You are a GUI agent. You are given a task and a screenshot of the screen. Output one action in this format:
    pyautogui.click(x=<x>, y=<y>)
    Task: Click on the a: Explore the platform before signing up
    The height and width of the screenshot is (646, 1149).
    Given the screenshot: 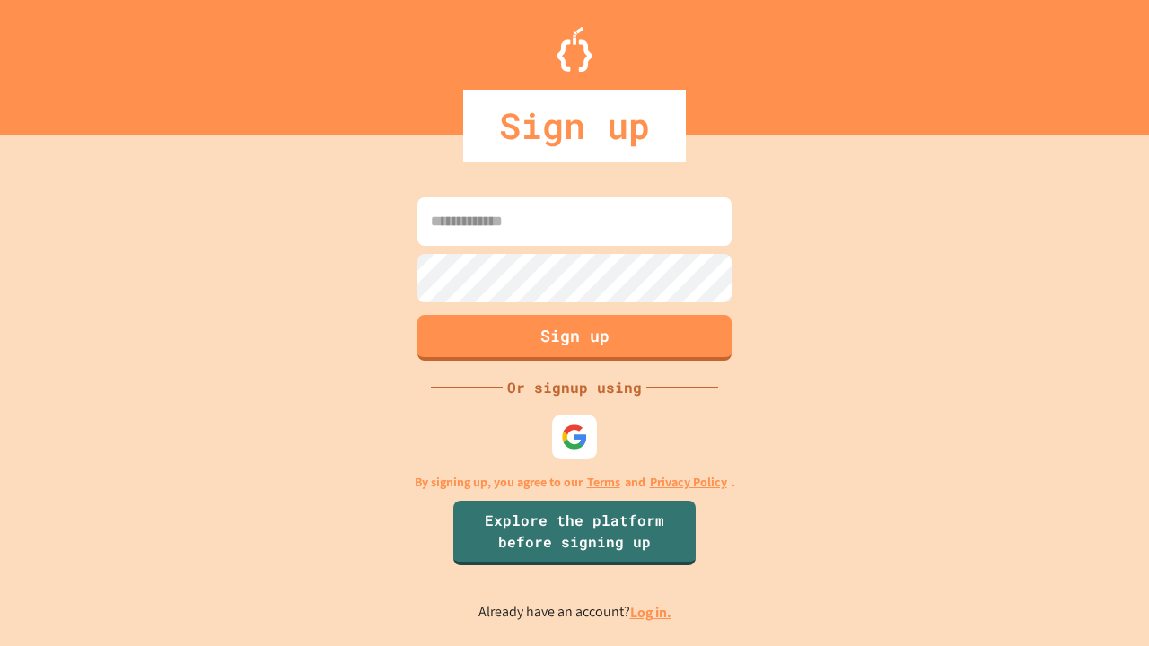 What is the action you would take?
    pyautogui.click(x=574, y=533)
    